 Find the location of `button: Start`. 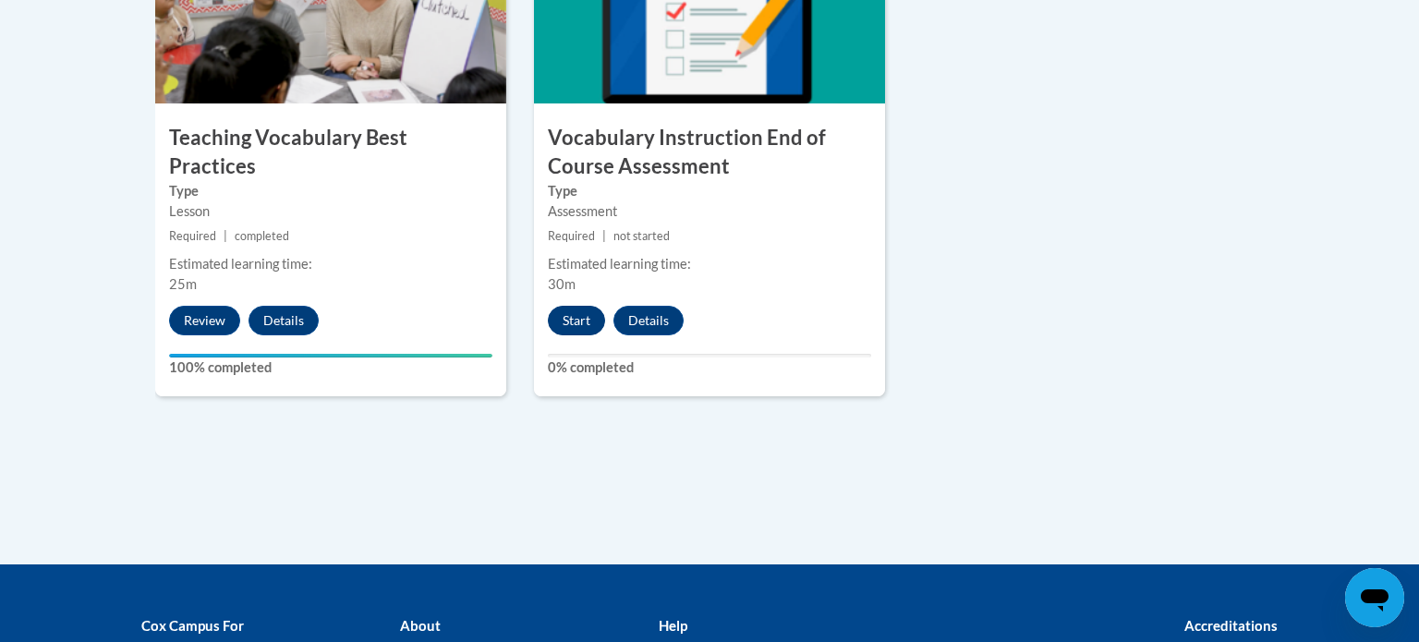

button: Start is located at coordinates (577, 321).